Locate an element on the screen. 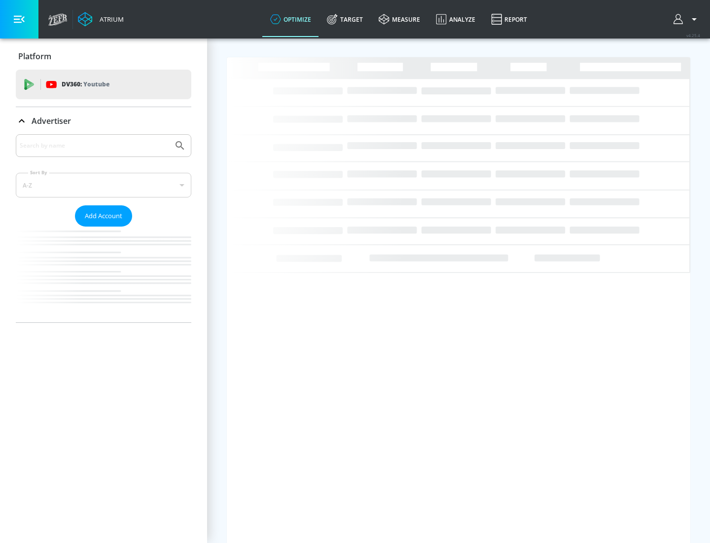 Image resolution: width=710 pixels, height=543 pixels. label: Sort By is located at coordinates (38, 172).